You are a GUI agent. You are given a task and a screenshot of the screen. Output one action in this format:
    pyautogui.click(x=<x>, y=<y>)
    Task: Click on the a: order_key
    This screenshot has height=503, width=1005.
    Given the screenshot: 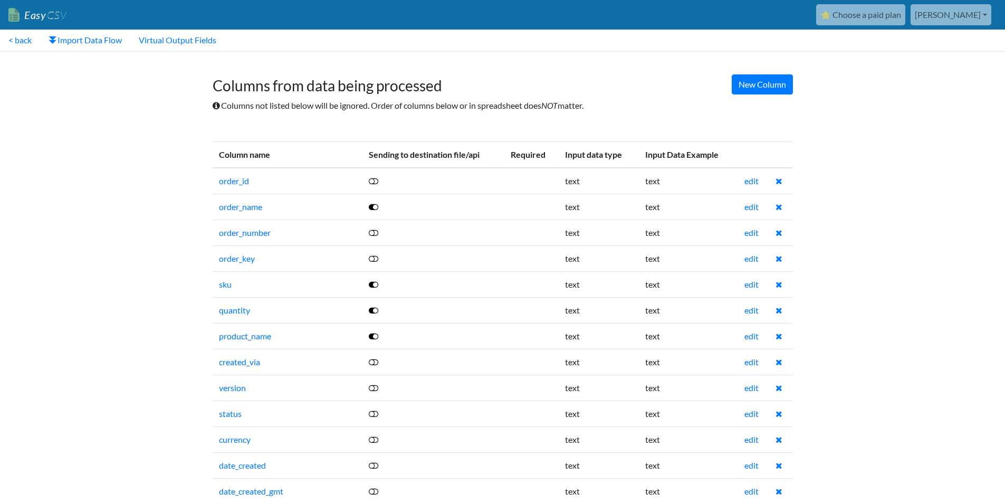 What is the action you would take?
    pyautogui.click(x=237, y=258)
    